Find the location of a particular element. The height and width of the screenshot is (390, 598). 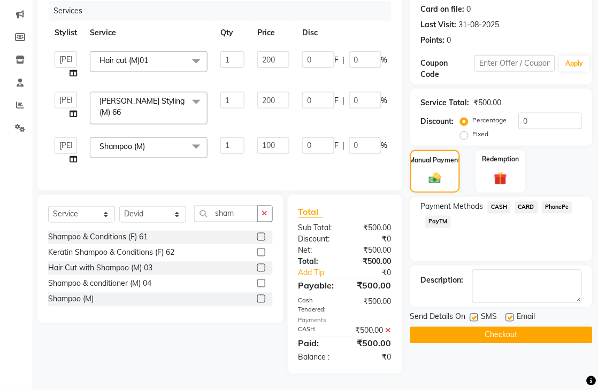

div: Payments is located at coordinates (345, 321).